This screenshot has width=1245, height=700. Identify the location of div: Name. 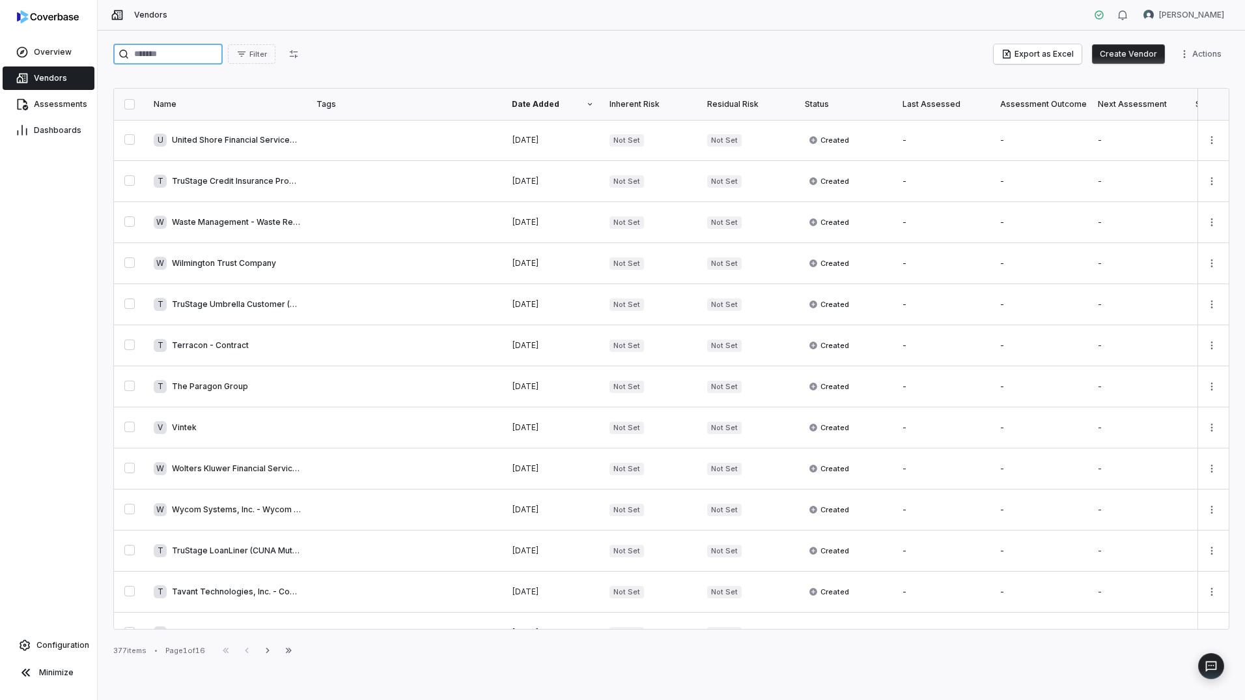
(227, 104).